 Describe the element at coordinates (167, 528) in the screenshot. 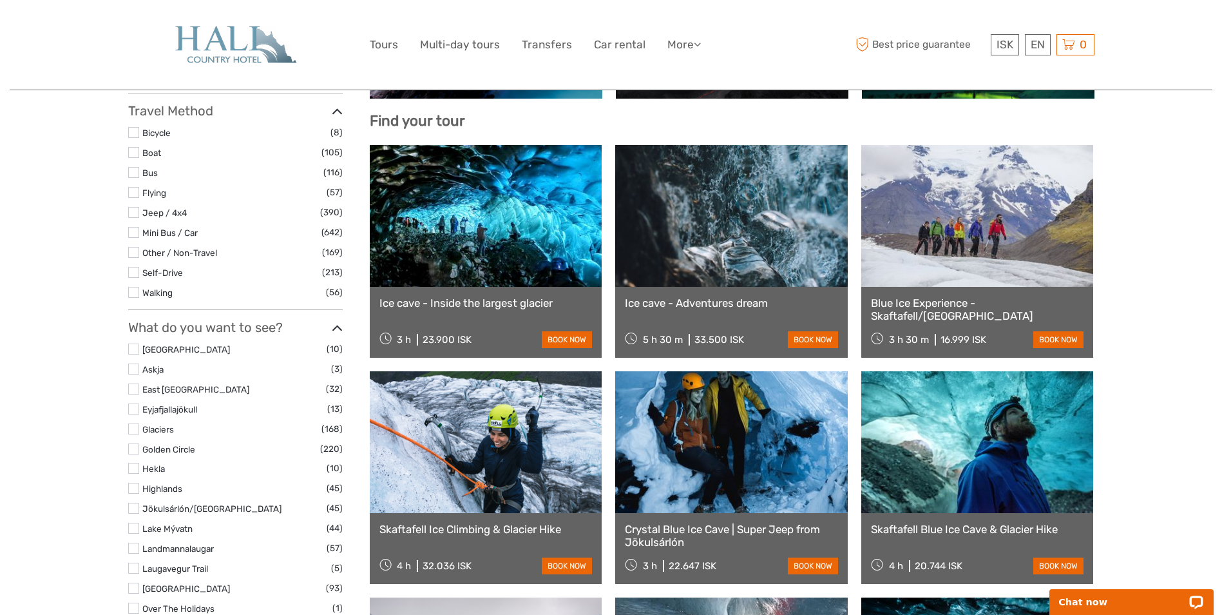

I see `a: Lake Mývatn` at that location.